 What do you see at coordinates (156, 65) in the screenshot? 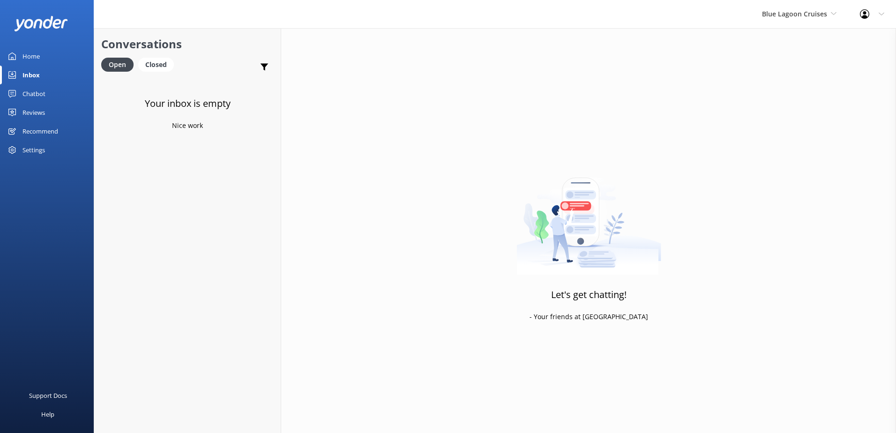
I see `div: Closed` at bounding box center [156, 65].